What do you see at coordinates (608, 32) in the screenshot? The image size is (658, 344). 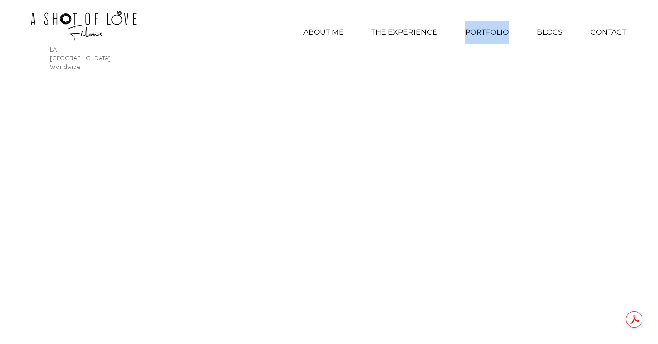 I see `p: CONTACT` at bounding box center [608, 32].